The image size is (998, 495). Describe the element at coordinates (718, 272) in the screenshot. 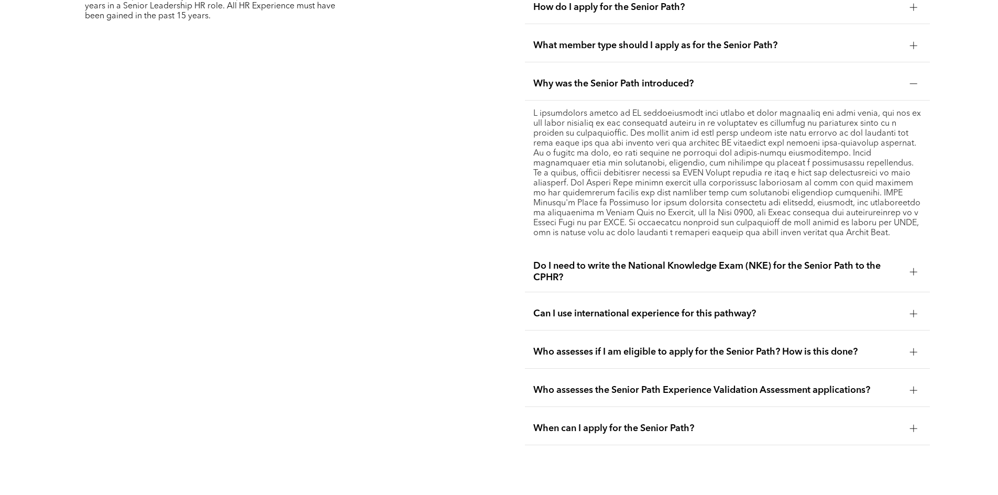

I see `span: Do I need to write the National Knowledge Exam (NKE) for the Senior Path to the CPHR?` at that location.